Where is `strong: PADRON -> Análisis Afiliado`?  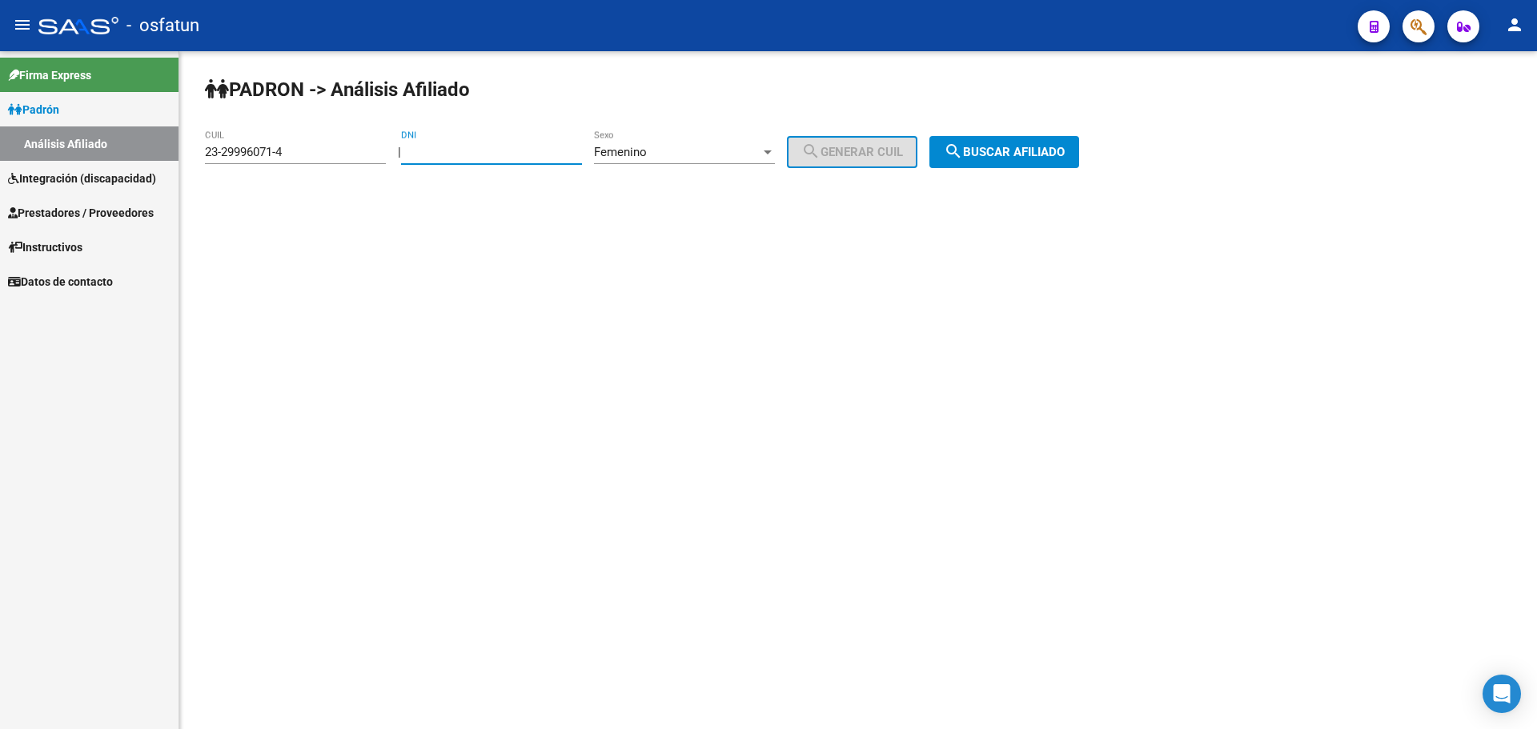
strong: PADRON -> Análisis Afiliado is located at coordinates (337, 90).